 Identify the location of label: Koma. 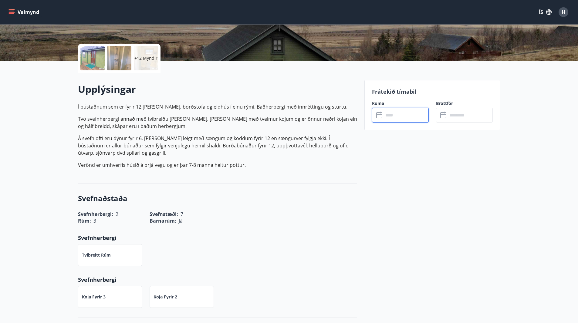
(400, 103).